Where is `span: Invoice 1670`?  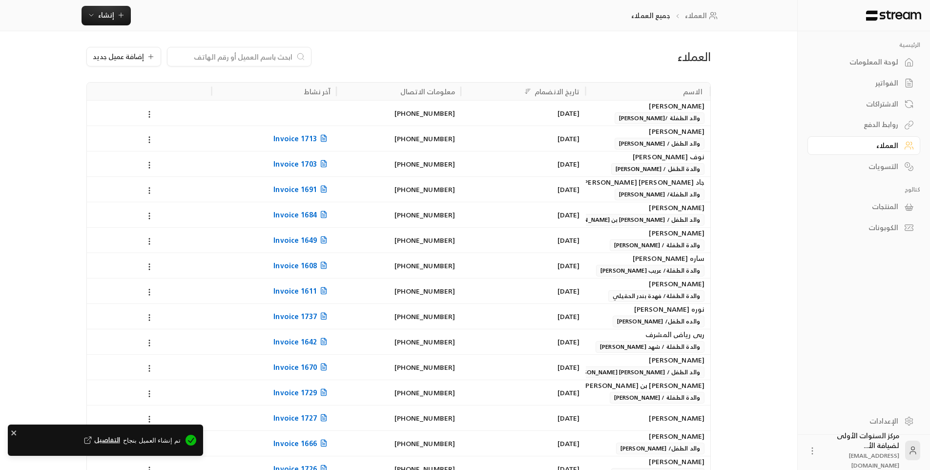 span: Invoice 1670 is located at coordinates (302, 367).